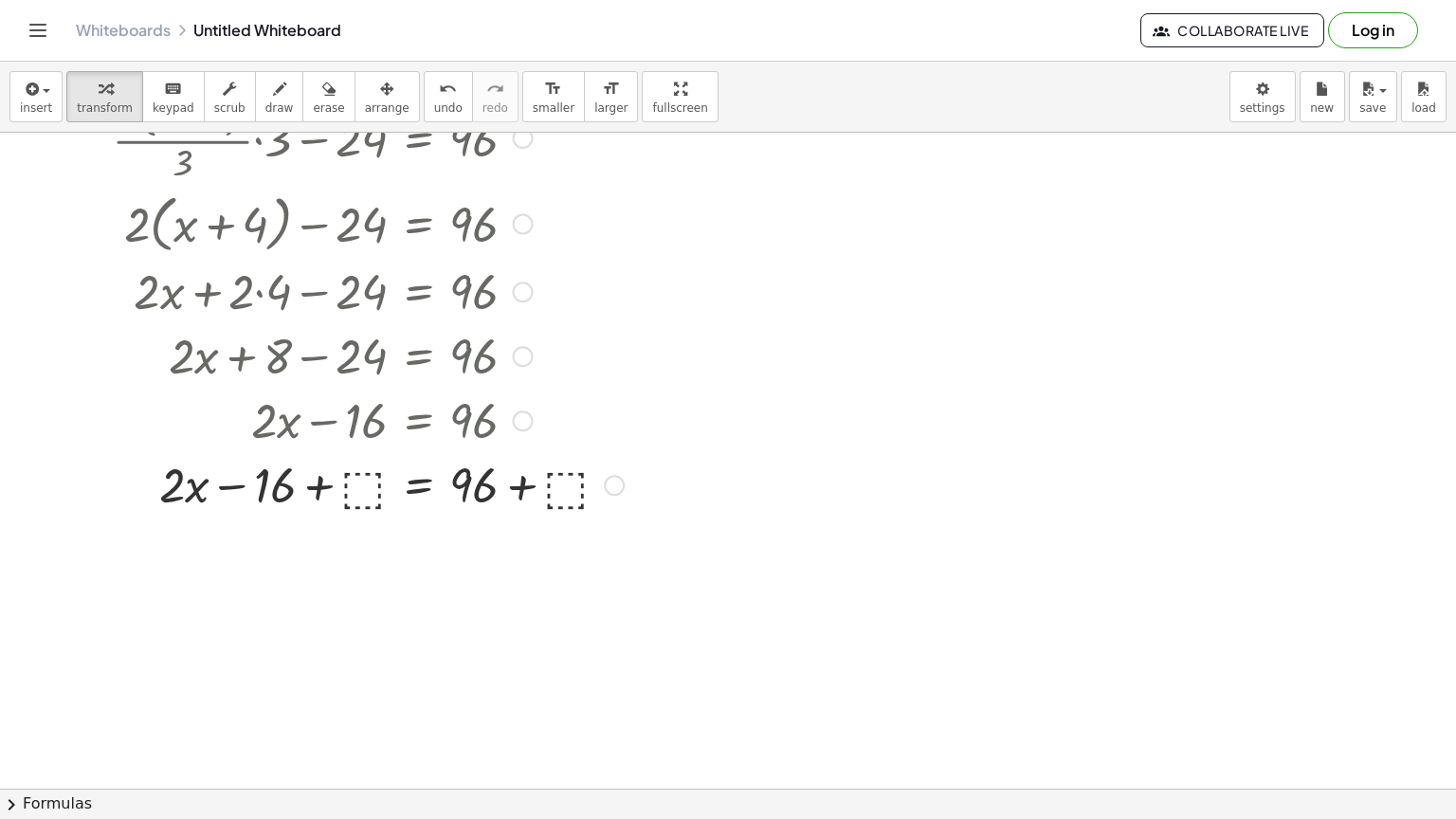 Image resolution: width=1456 pixels, height=819 pixels. I want to click on button: load, so click(1424, 97).